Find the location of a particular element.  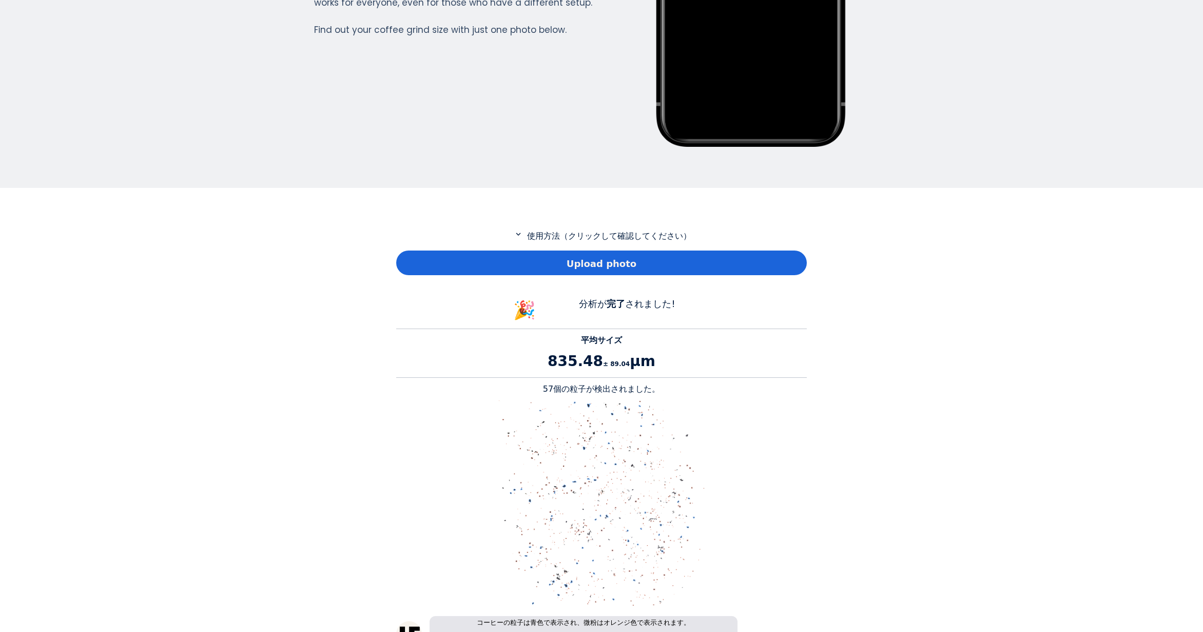

mat-icon: expand_more is located at coordinates (518, 234).